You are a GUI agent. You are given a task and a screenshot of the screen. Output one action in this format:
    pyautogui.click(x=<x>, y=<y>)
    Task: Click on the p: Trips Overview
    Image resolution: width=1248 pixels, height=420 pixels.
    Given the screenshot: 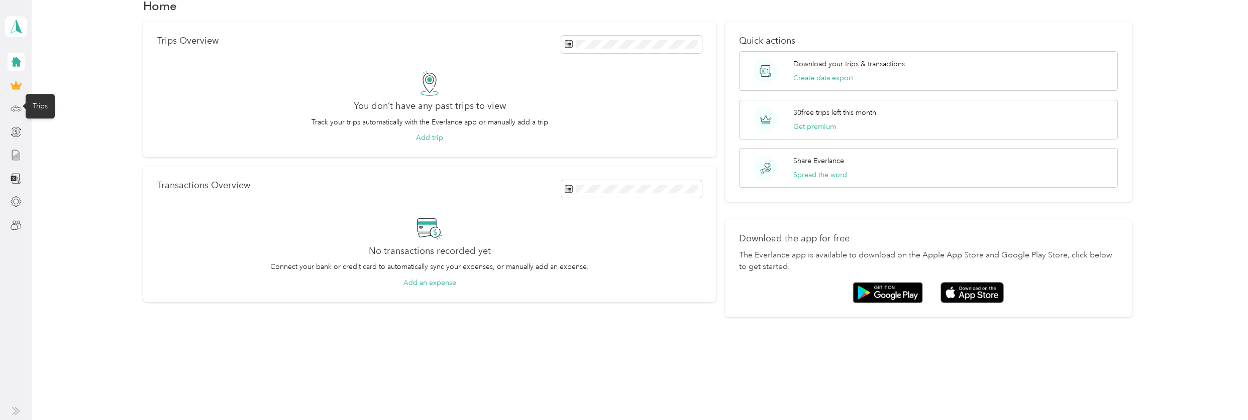 What is the action you would take?
    pyautogui.click(x=188, y=41)
    